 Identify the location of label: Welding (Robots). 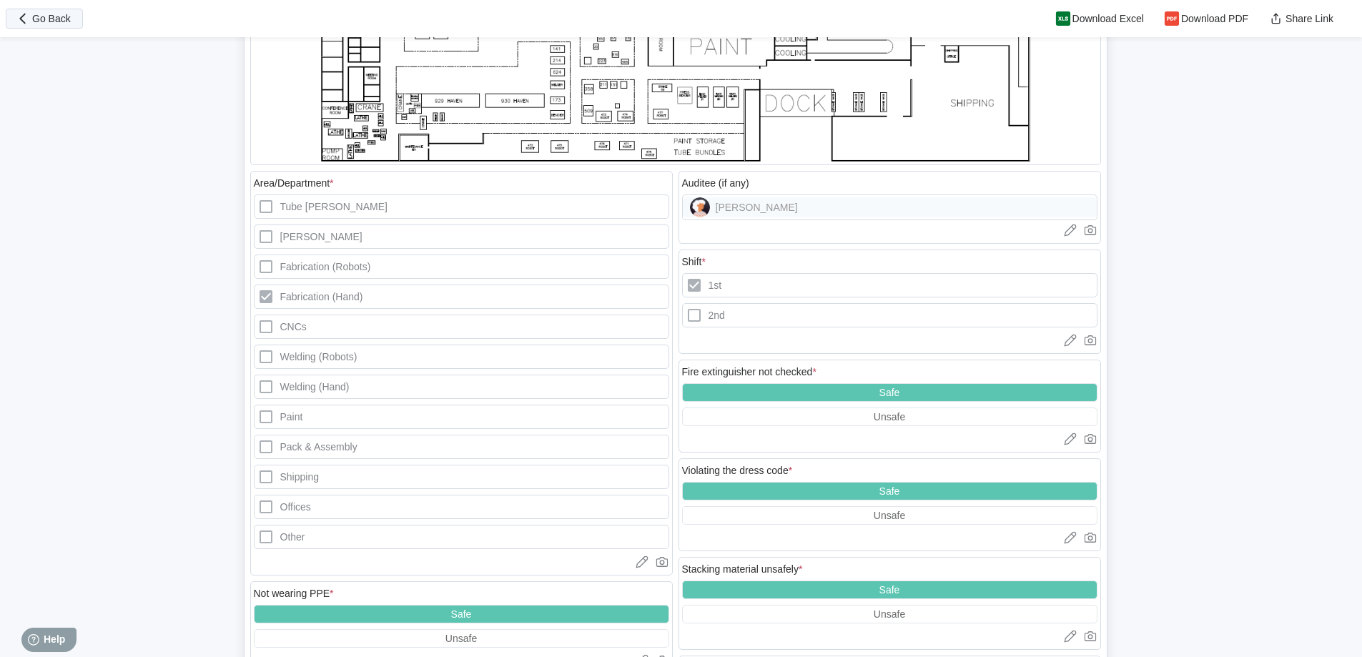
(461, 357).